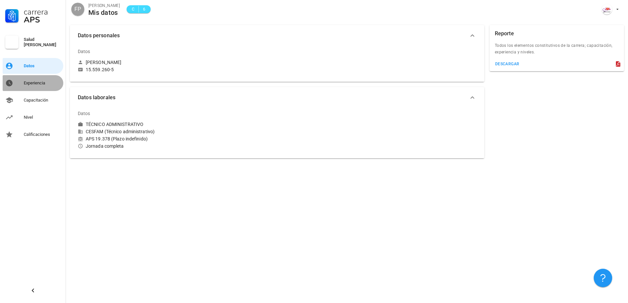  What do you see at coordinates (33, 117) in the screenshot?
I see `a: Nivel` at bounding box center [33, 117].